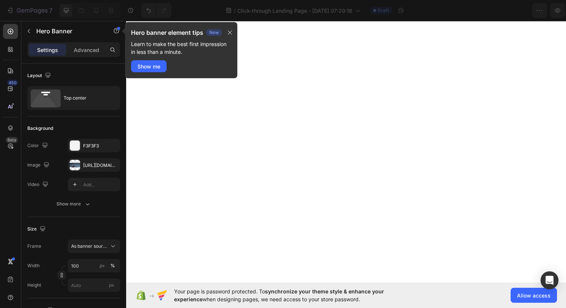 This screenshot has height=308, width=566. I want to click on div: Color, so click(38, 146).